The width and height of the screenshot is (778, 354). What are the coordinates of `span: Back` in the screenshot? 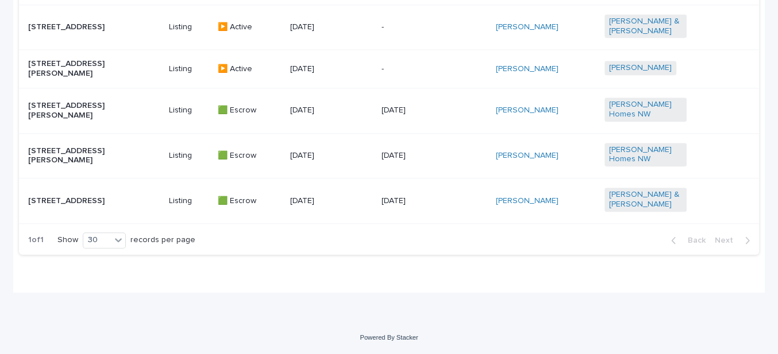 It's located at (693, 241).